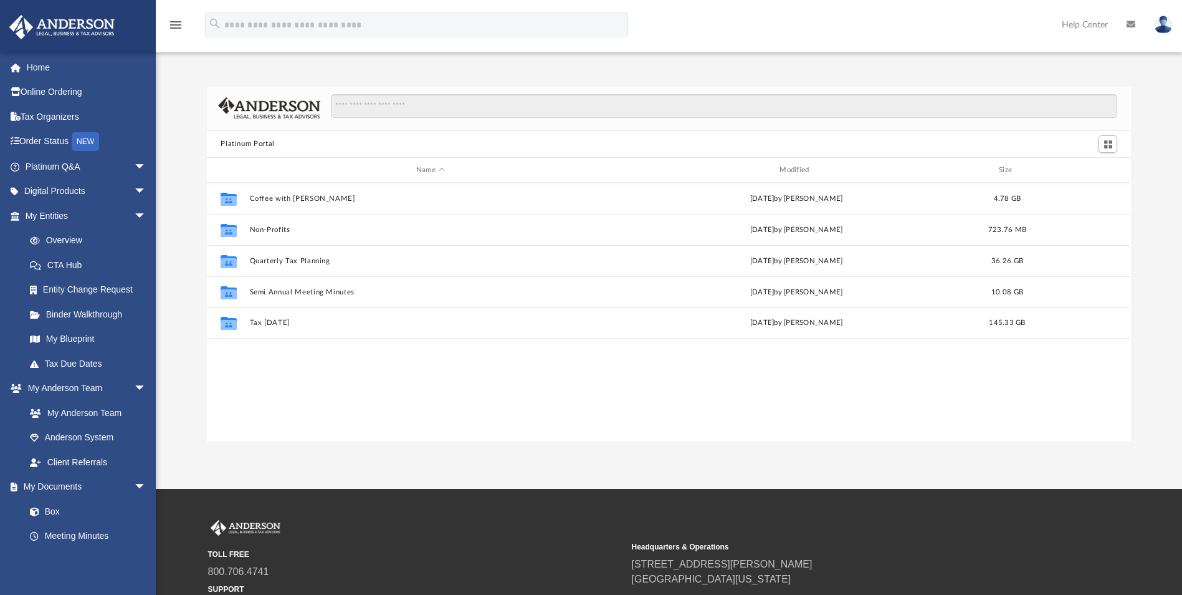 This screenshot has height=595, width=1182. I want to click on a: Binder Walkthrough, so click(91, 314).